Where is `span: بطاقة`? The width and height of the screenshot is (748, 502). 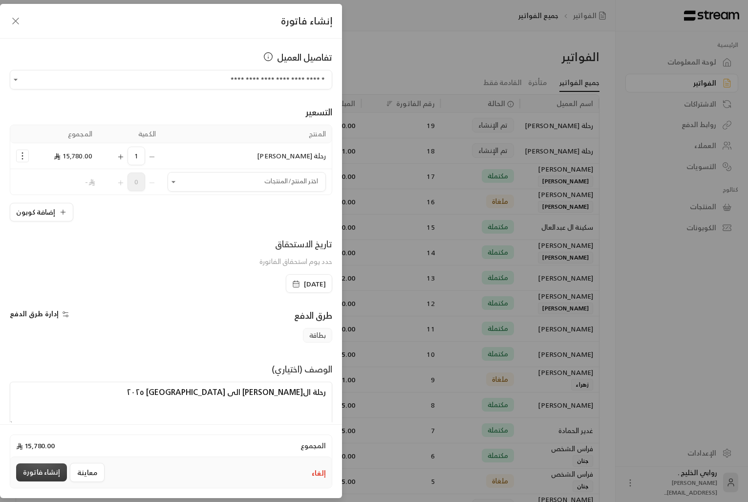 span: بطاقة is located at coordinates (317, 335).